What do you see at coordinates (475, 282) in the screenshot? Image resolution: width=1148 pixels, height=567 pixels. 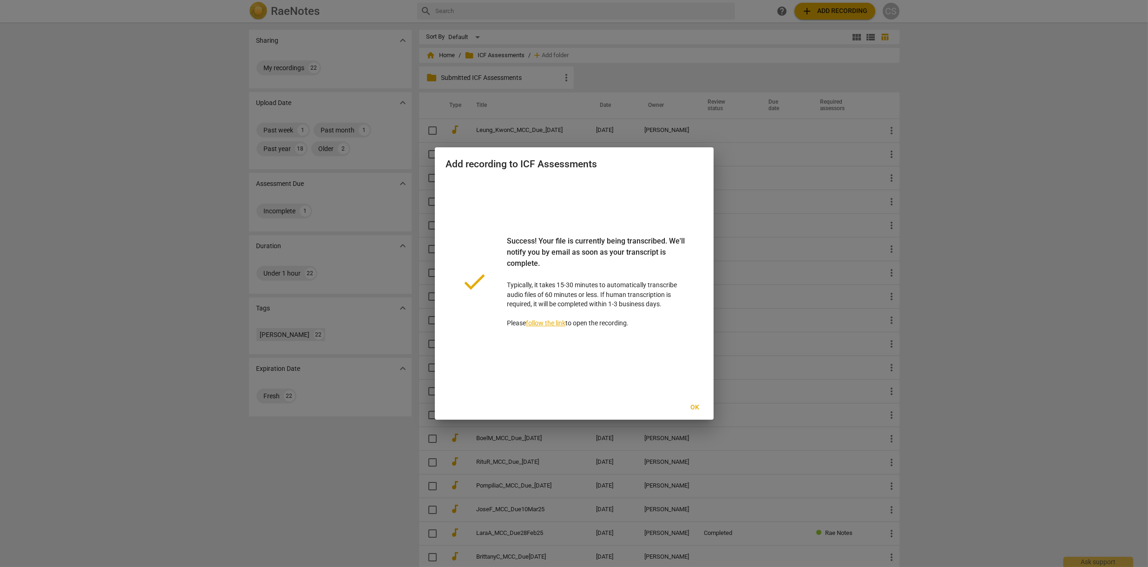 I see `span: done` at bounding box center [475, 282].